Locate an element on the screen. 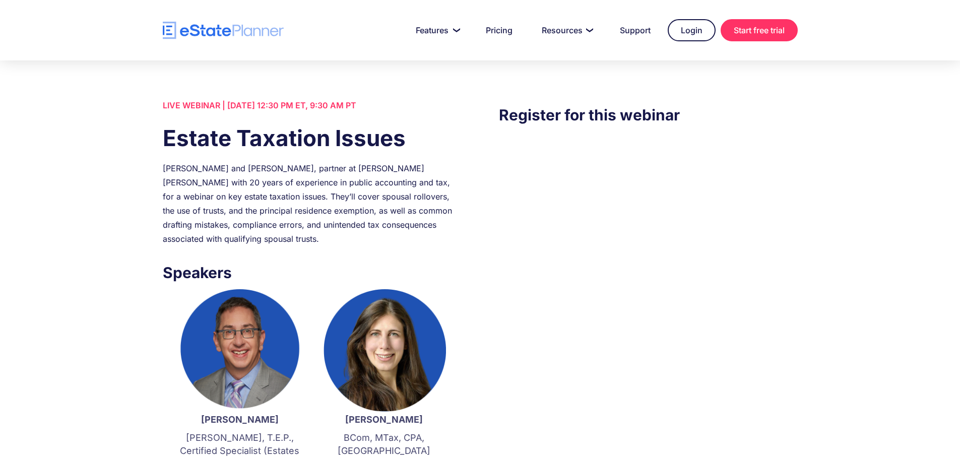 Image resolution: width=960 pixels, height=459 pixels. a: Resources is located at coordinates (566, 30).